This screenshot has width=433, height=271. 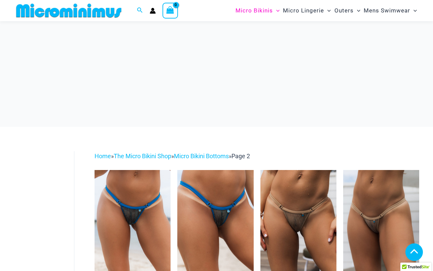 What do you see at coordinates (326, 10) in the screenshot?
I see `nav: Site Navigation` at bounding box center [326, 10].